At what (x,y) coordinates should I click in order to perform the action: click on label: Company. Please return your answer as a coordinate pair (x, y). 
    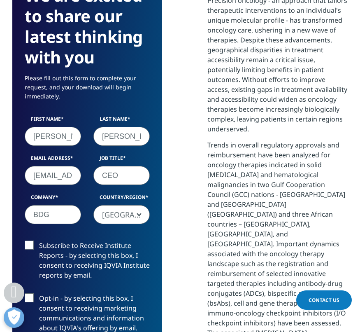
    Looking at the image, I should click on (53, 199).